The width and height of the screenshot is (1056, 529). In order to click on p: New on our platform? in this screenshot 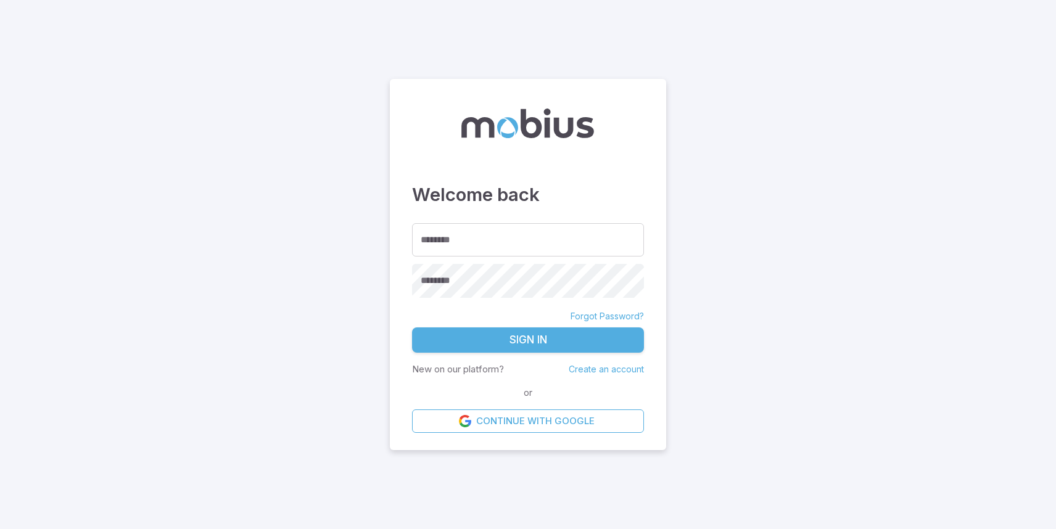, I will do `click(458, 370)`.